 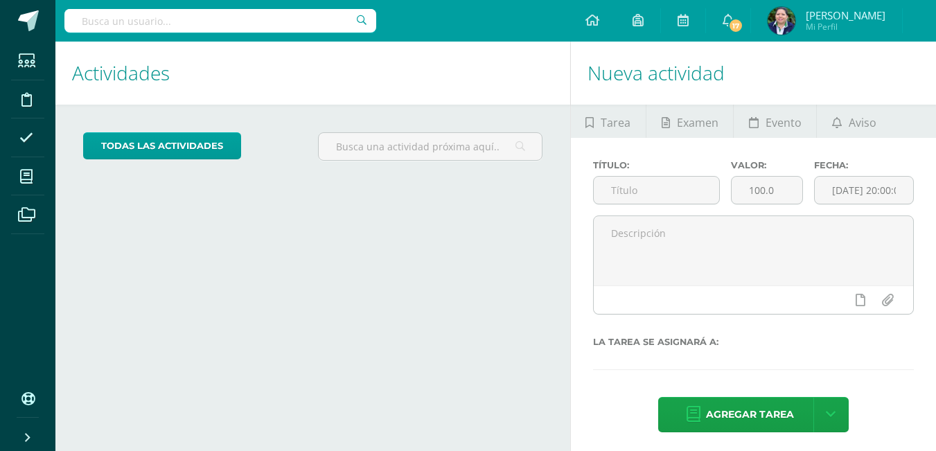 What do you see at coordinates (608, 121) in the screenshot?
I see `a: Tarea` at bounding box center [608, 121].